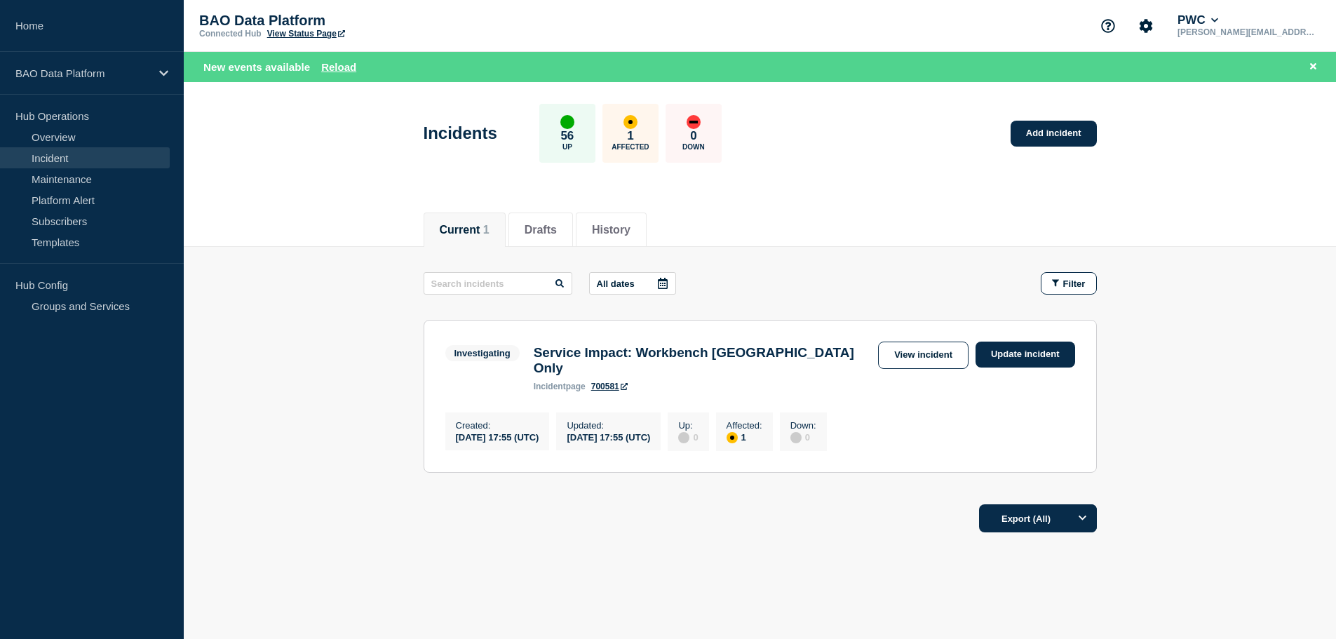  Describe the element at coordinates (1198, 20) in the screenshot. I see `button: PWC` at that location.